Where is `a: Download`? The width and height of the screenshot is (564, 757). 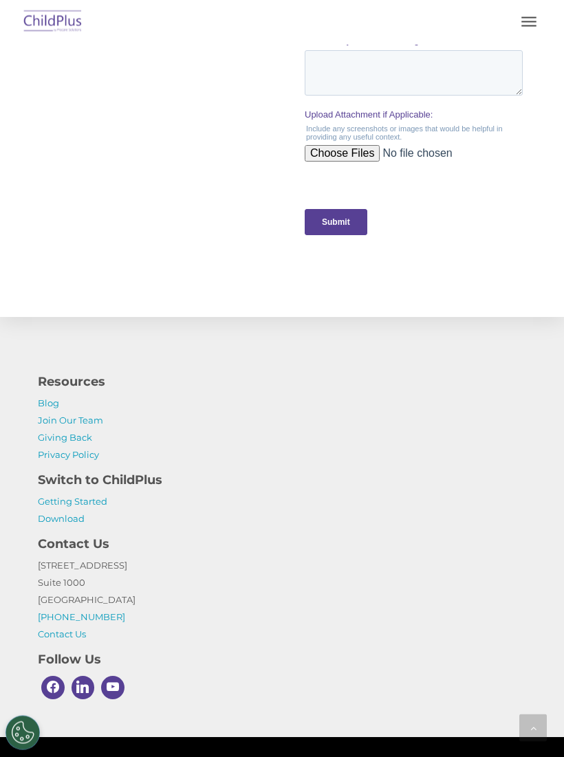 a: Download is located at coordinates (61, 519).